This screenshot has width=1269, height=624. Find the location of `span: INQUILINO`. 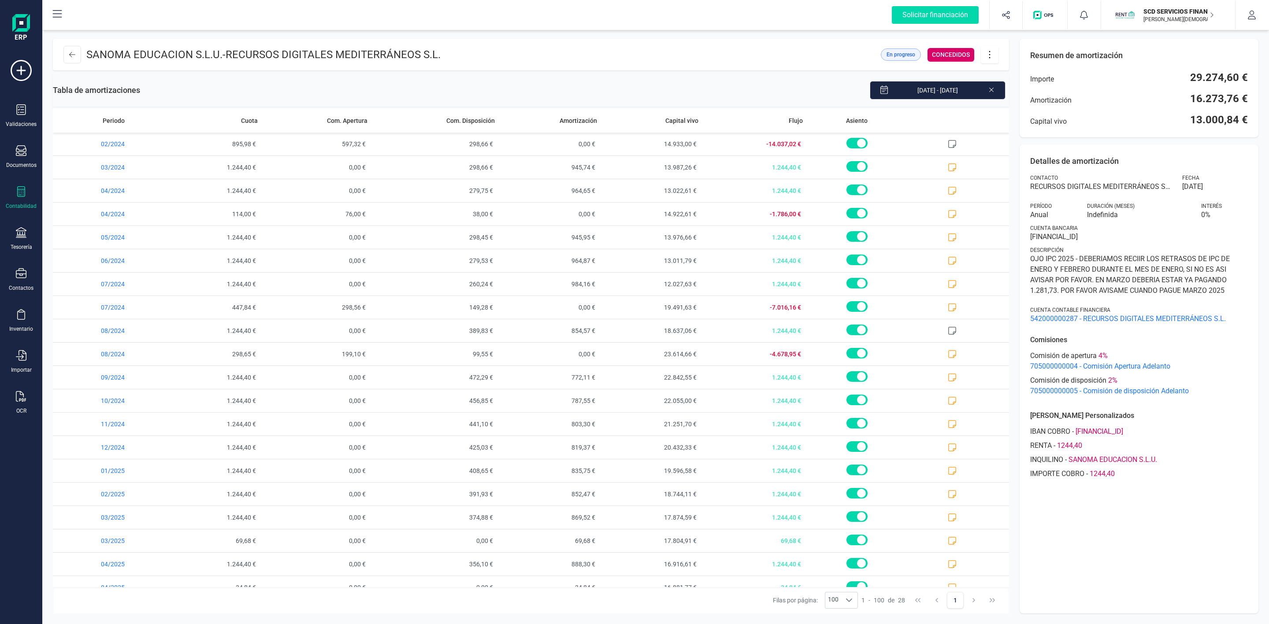

span: INQUILINO is located at coordinates (1046, 460).